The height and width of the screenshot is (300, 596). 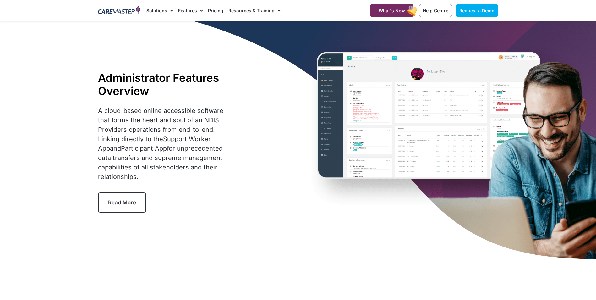 I want to click on a: Help Centre, so click(x=436, y=10).